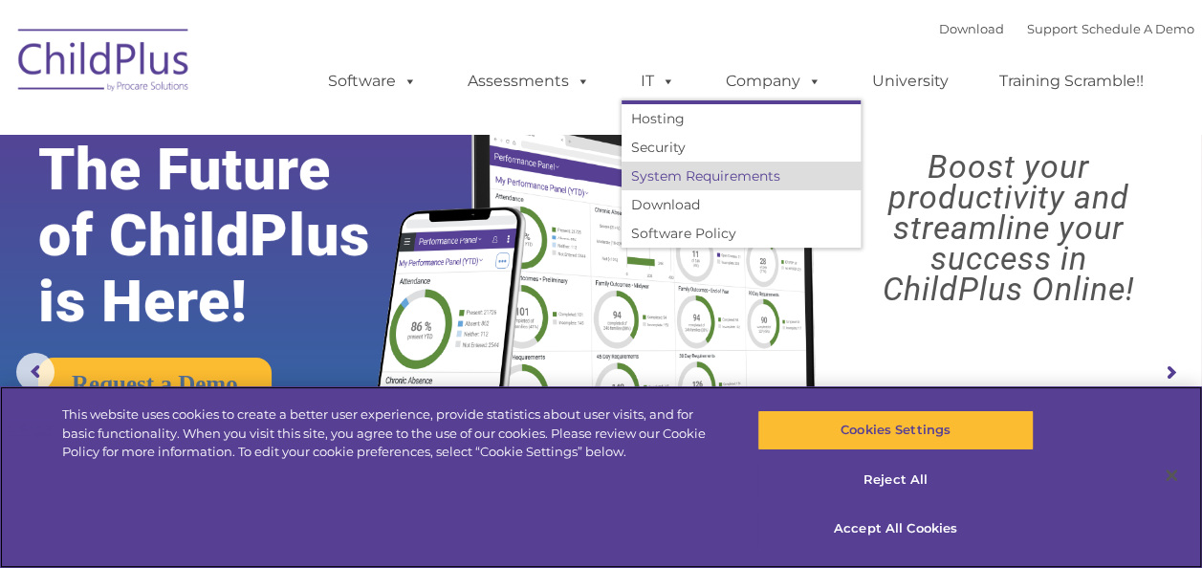  What do you see at coordinates (658, 81) in the screenshot?
I see `a: IT` at bounding box center [658, 81].